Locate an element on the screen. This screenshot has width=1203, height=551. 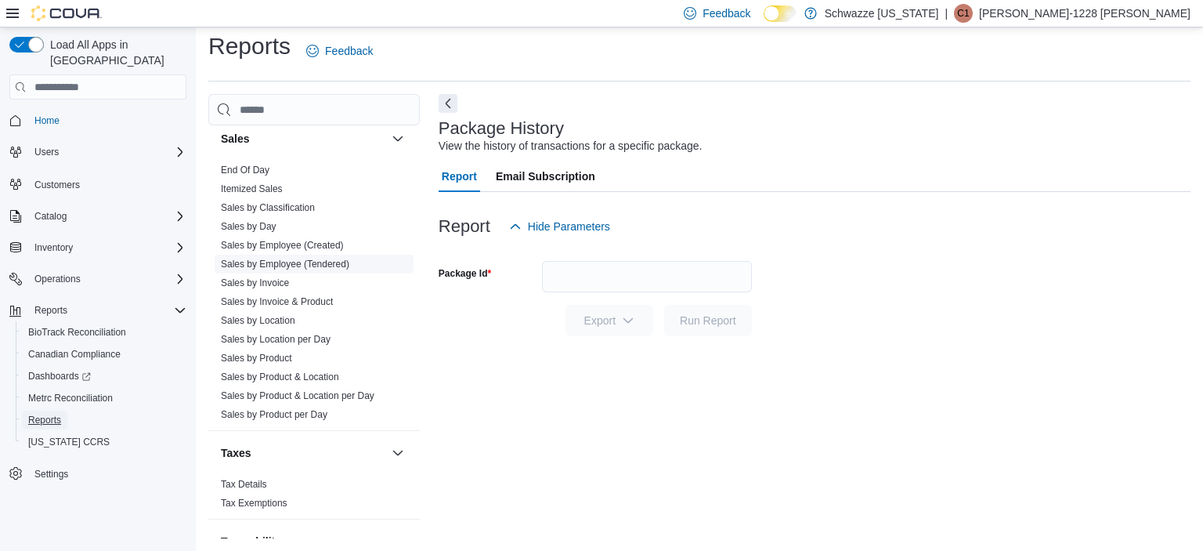
a: Sales by Day is located at coordinates (248, 226).